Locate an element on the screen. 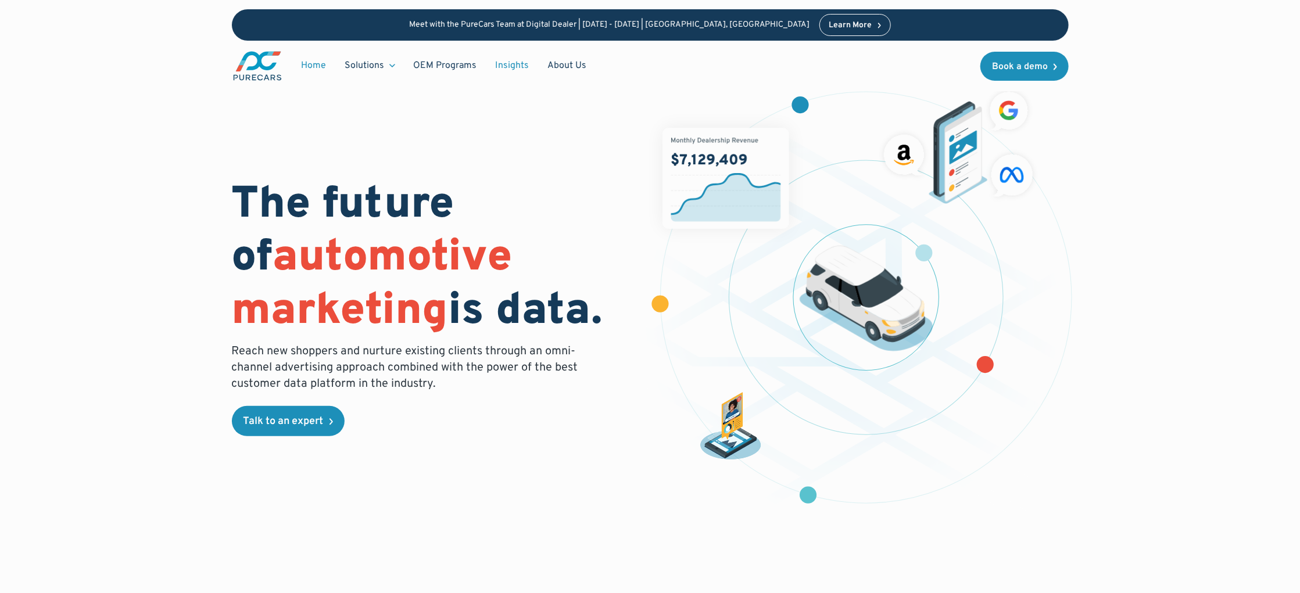 The image size is (1300, 593). a: OEM Programs is located at coordinates (445, 66).